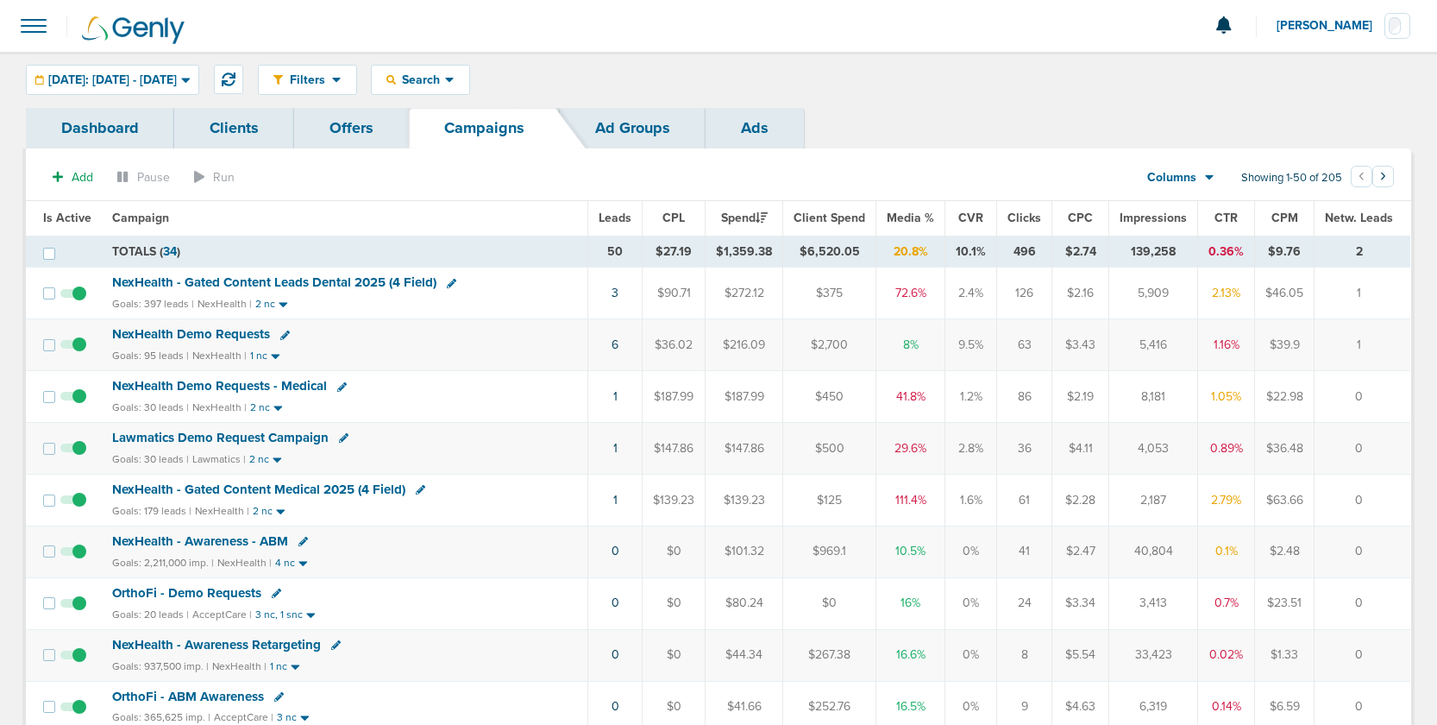  What do you see at coordinates (200, 541) in the screenshot?
I see `span: NexHealth - Awareness - ABM` at bounding box center [200, 541].